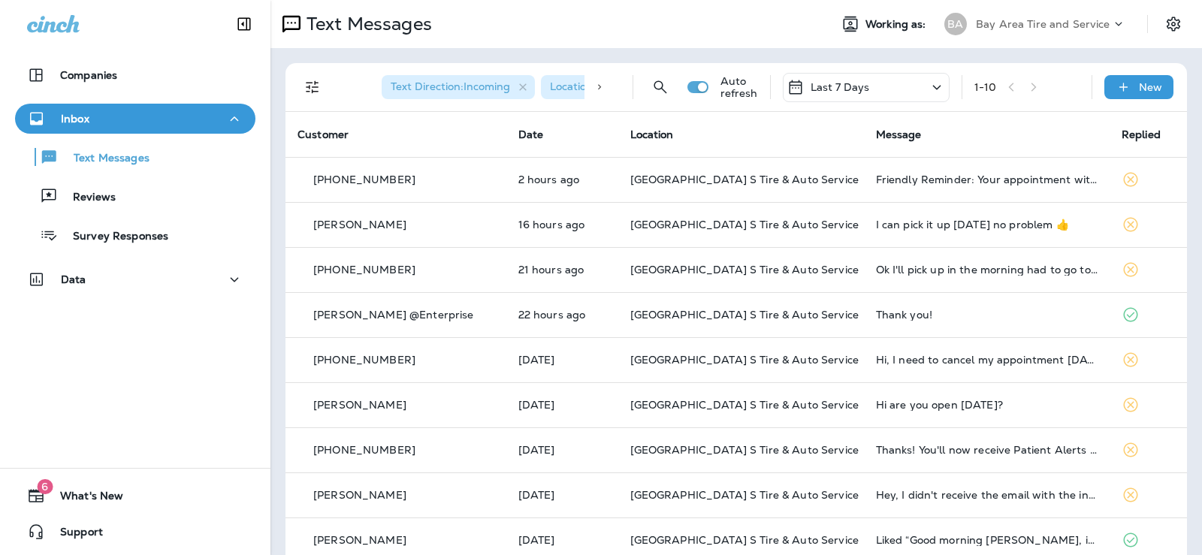 The height and width of the screenshot is (555, 1202). I want to click on button: Text Messages, so click(135, 157).